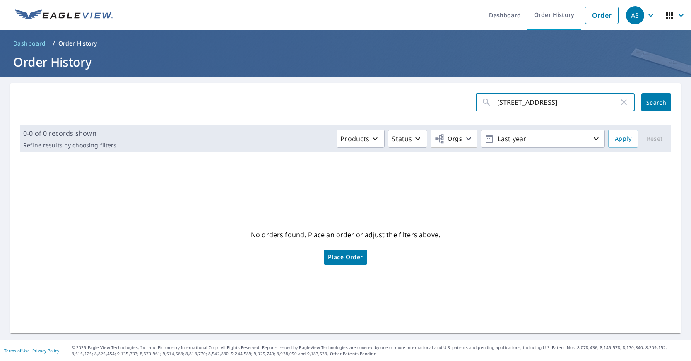 The image size is (691, 361). Describe the element at coordinates (70, 145) in the screenshot. I see `p: Refine results by choosing filters` at that location.